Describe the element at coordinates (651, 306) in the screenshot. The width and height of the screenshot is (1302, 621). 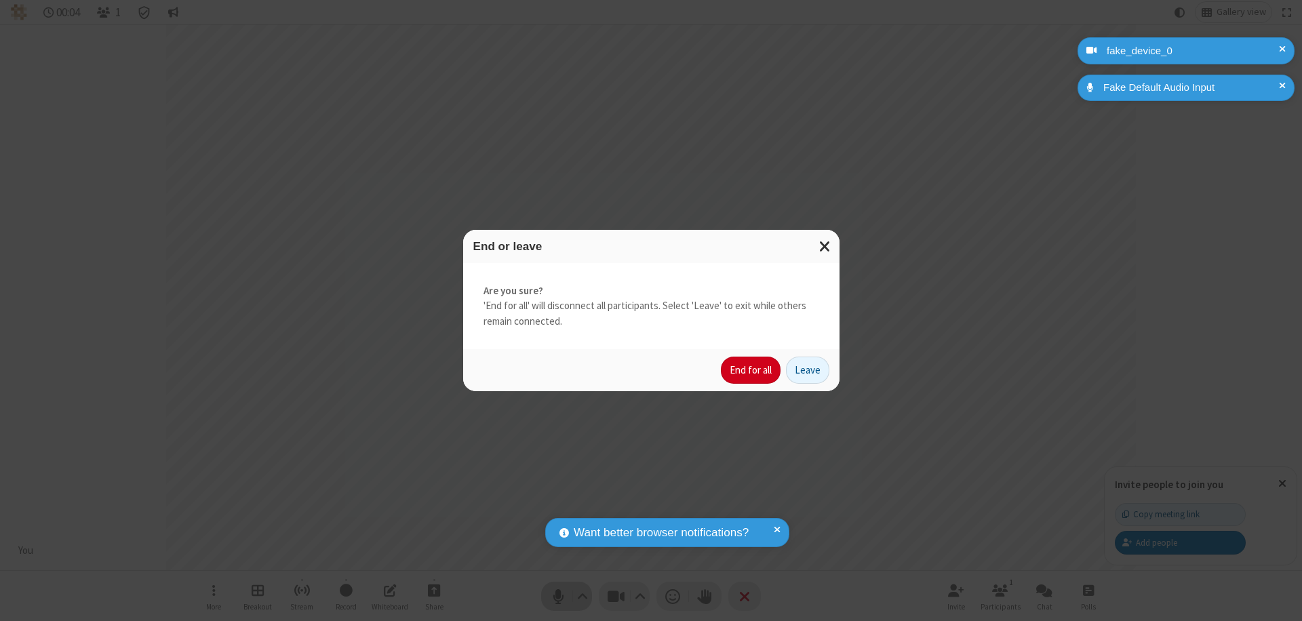
I see `div: 'End for all' will disconnect all participants. Select 'Leave' to exit while others remain connec...` at that location.